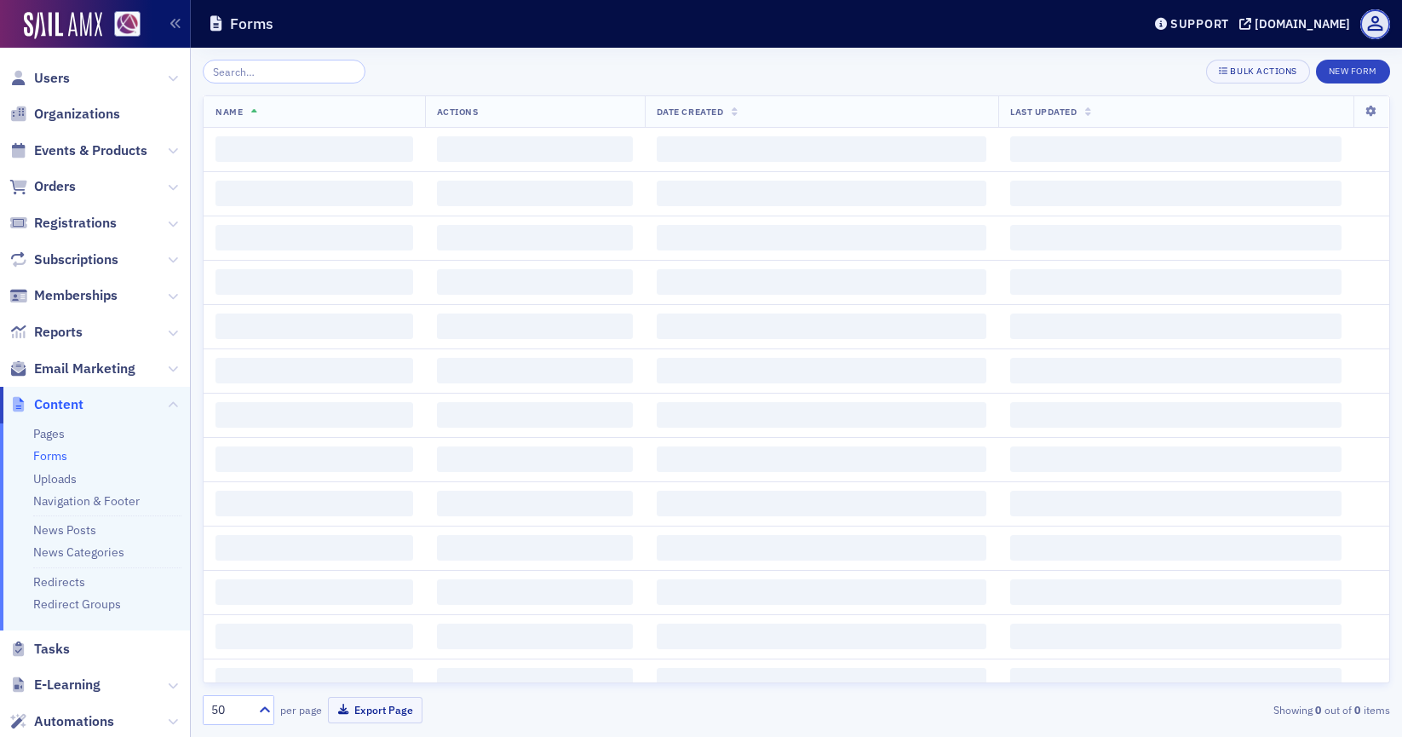 Image resolution: width=1402 pixels, height=737 pixels. What do you see at coordinates (690, 112) in the screenshot?
I see `span: Date Created` at bounding box center [690, 112].